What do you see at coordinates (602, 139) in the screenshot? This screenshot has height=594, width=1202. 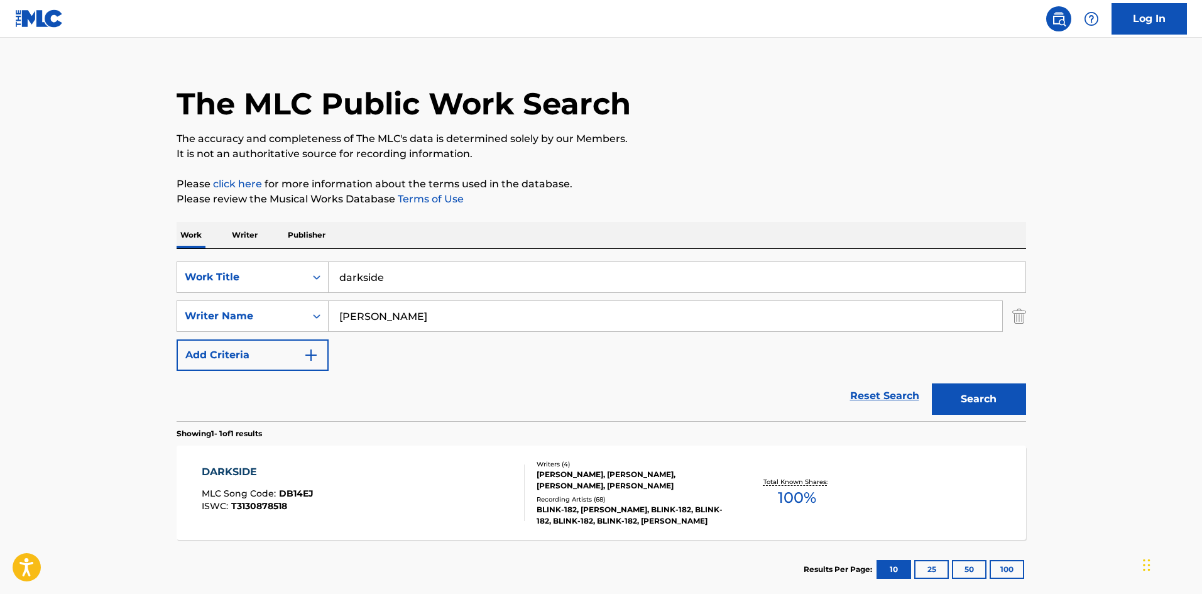 I see `p: The accuracy and completeness of The MLC's data is determined solely by our Members.` at bounding box center [602, 139].